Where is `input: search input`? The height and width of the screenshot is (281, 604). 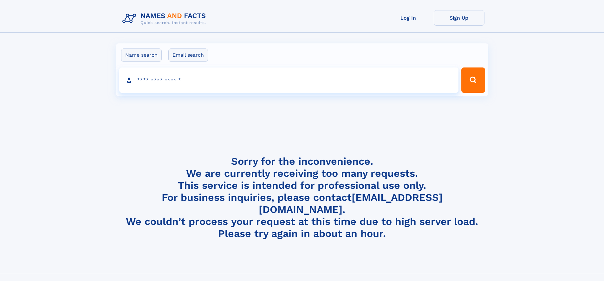 input: search input is located at coordinates (289, 80).